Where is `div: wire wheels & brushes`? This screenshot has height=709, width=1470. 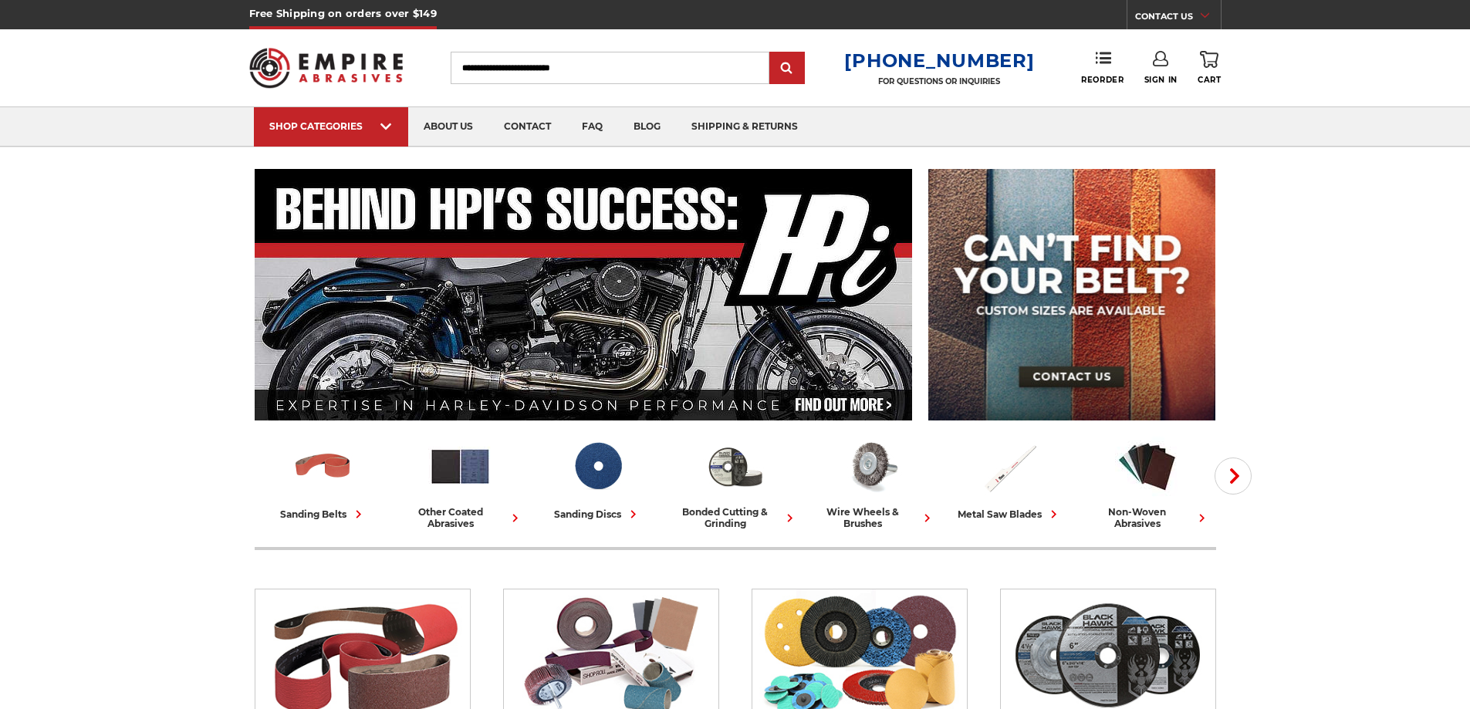 div: wire wheels & brushes is located at coordinates (873, 518).